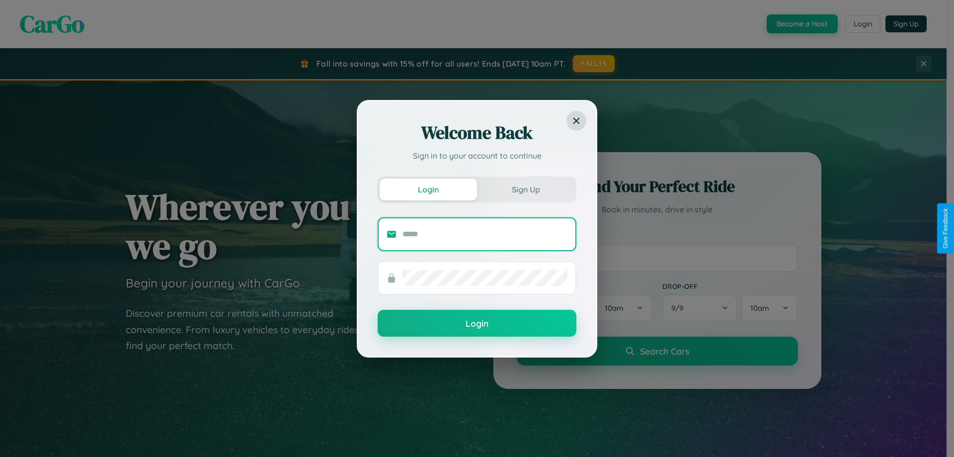 The width and height of the screenshot is (954, 457). Describe the element at coordinates (526, 189) in the screenshot. I see `button: Sign Up` at that location.